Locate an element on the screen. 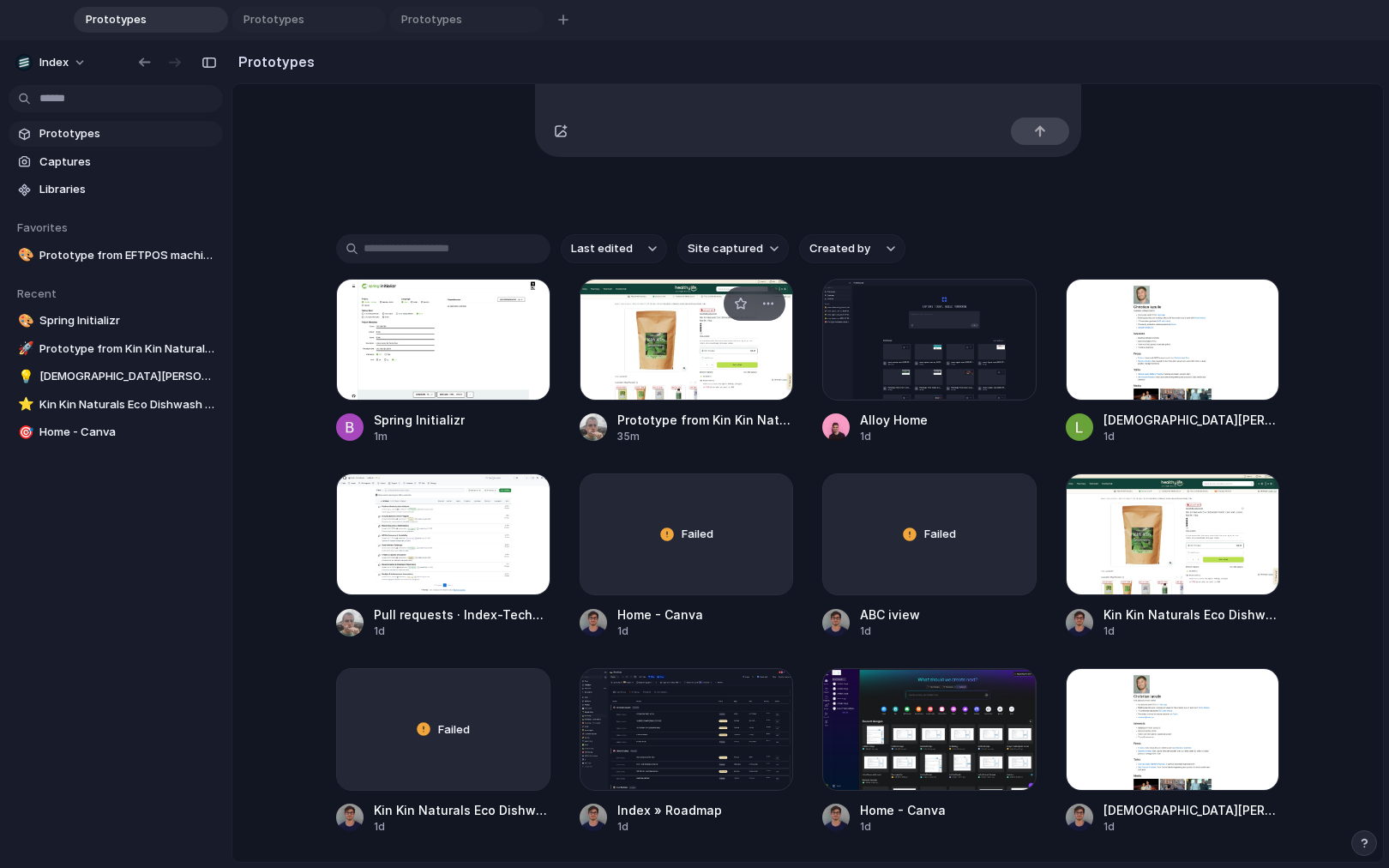  div: Pull requests · Index-Technologies/index is located at coordinates (462, 614).